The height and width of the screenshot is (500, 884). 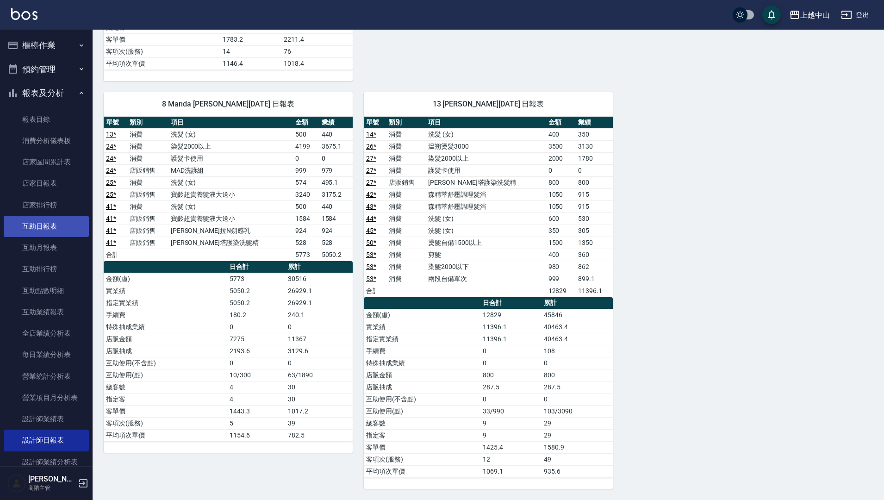 What do you see at coordinates (46, 440) in the screenshot?
I see `a: 設計師日報表` at bounding box center [46, 440].